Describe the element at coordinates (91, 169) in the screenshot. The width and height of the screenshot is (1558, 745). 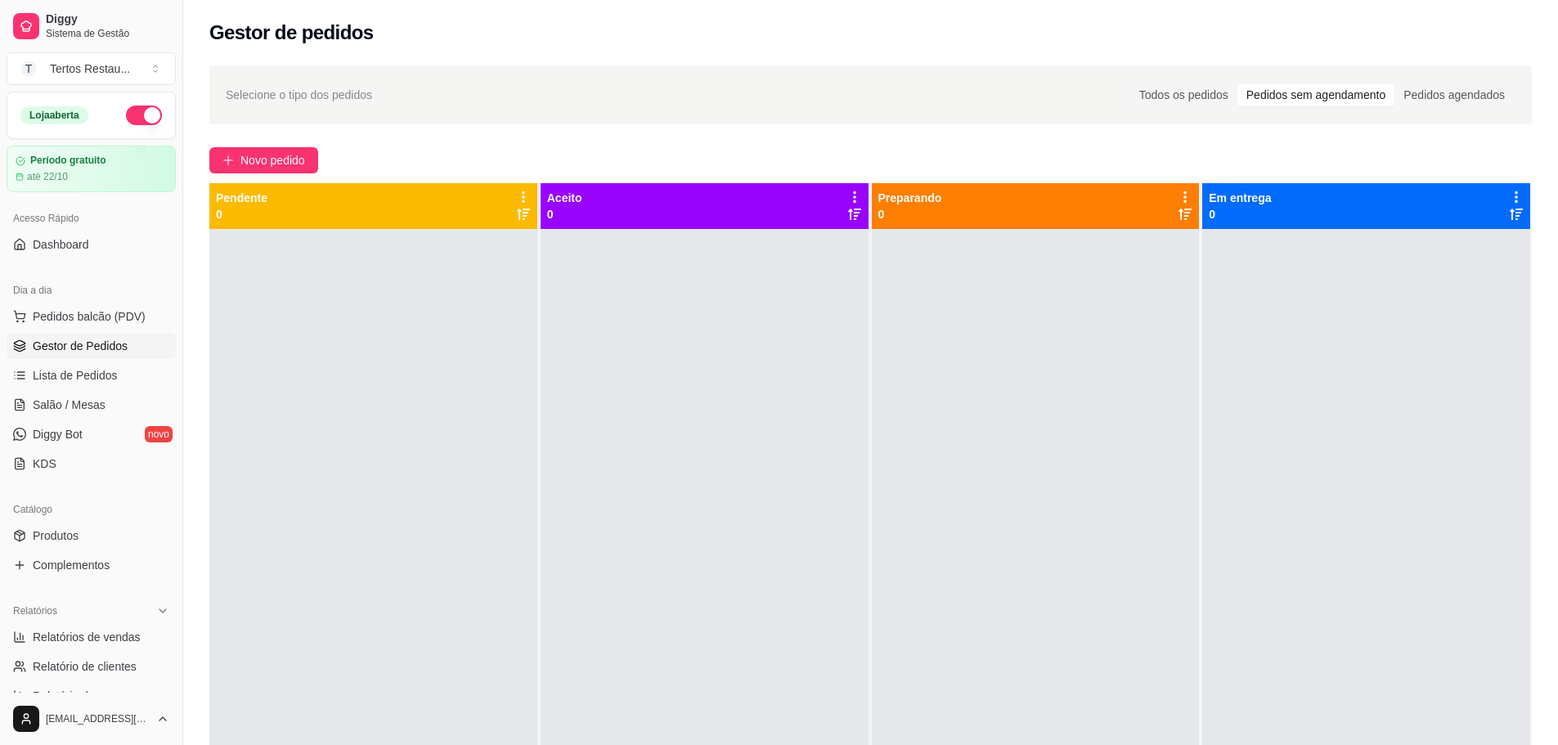
I see `a: Período gratuitoaté 22/10` at that location.